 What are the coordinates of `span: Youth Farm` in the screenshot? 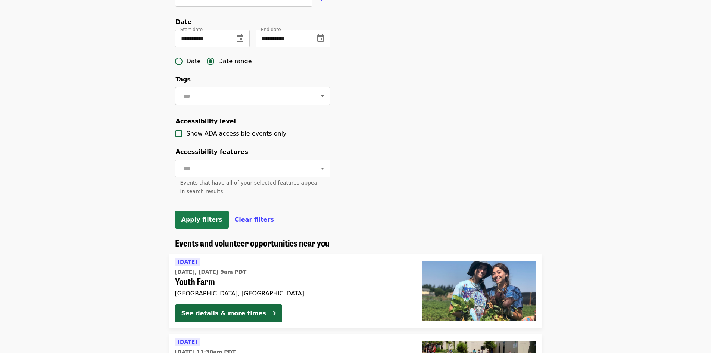 It's located at (293, 281).